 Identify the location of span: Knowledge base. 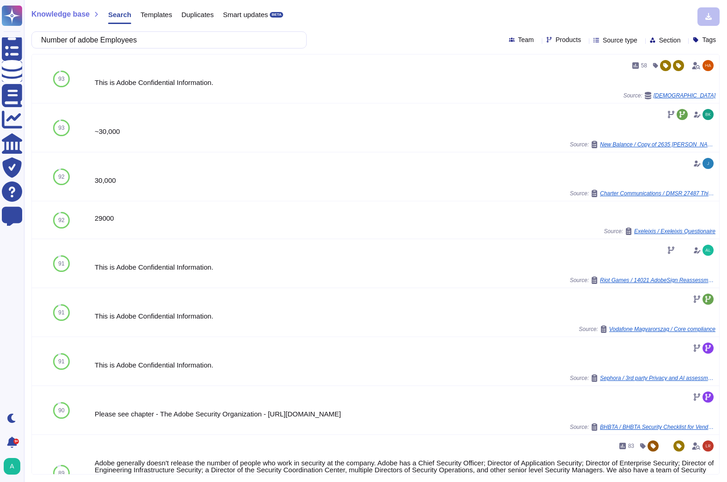
(60, 14).